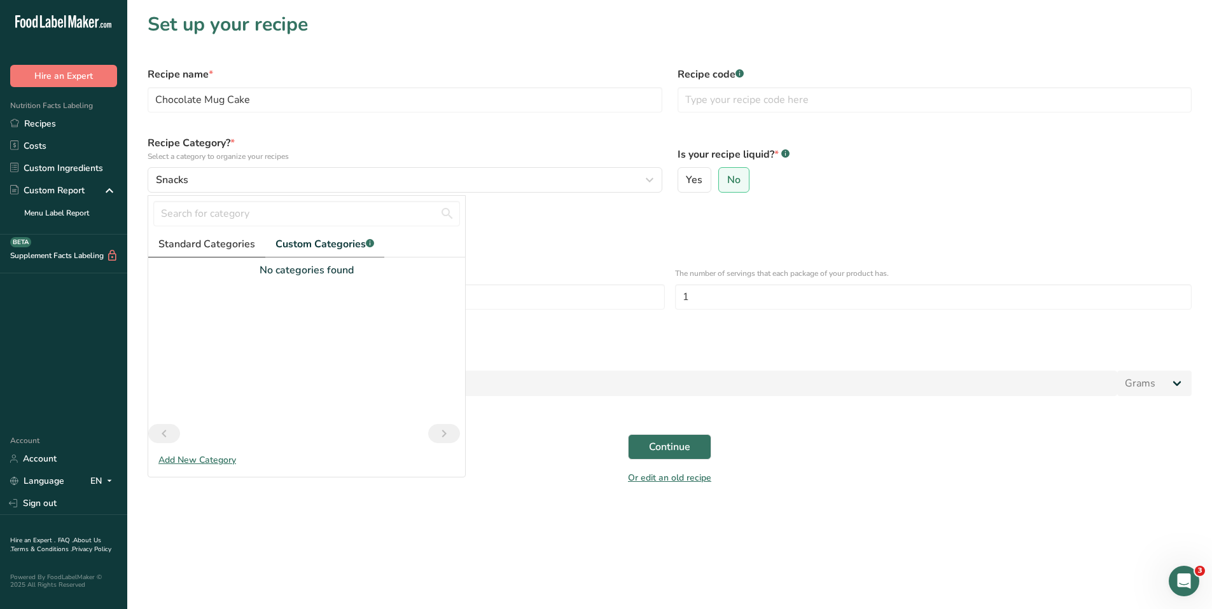  Describe the element at coordinates (444, 434) in the screenshot. I see `a: Next page` at that location.